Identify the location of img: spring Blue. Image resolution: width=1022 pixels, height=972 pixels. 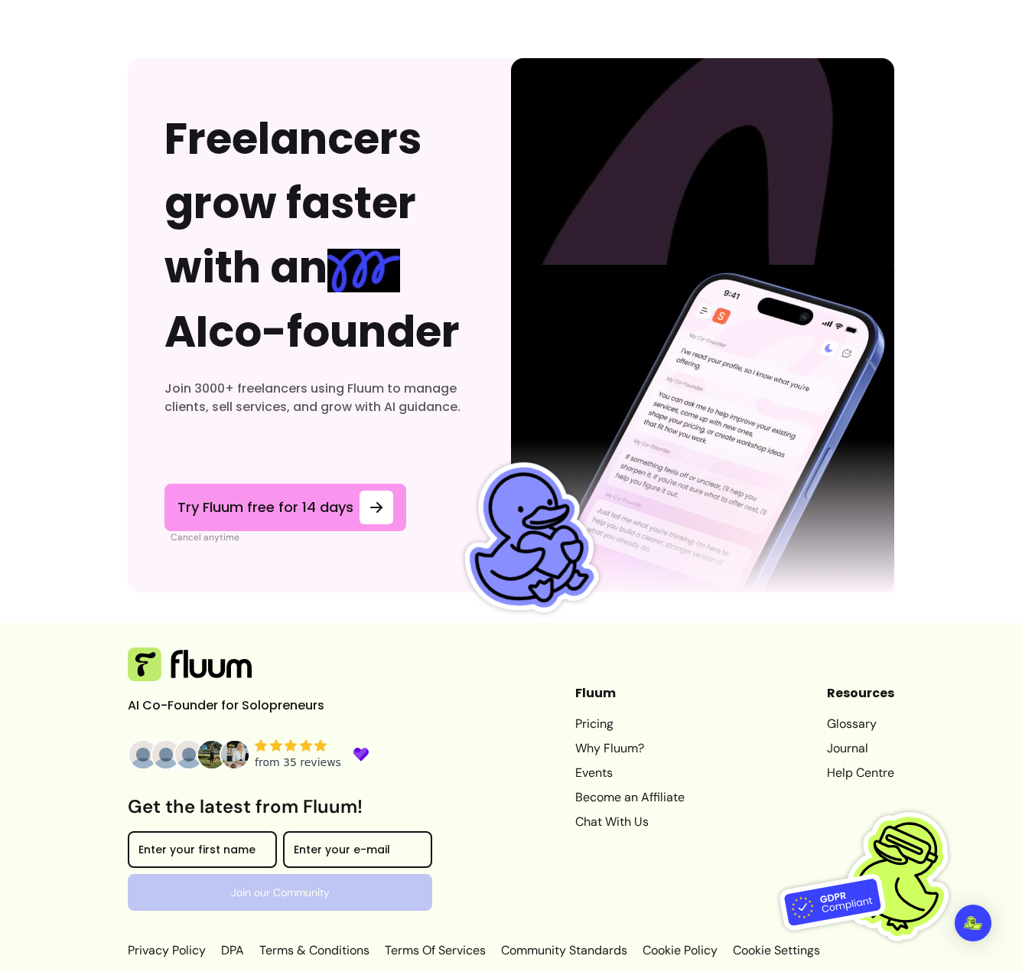
(363, 270).